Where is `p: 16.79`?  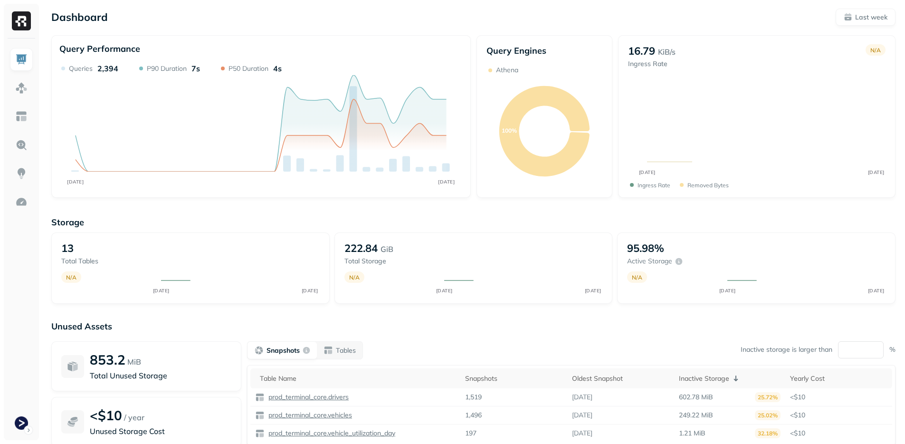 p: 16.79 is located at coordinates (641, 51).